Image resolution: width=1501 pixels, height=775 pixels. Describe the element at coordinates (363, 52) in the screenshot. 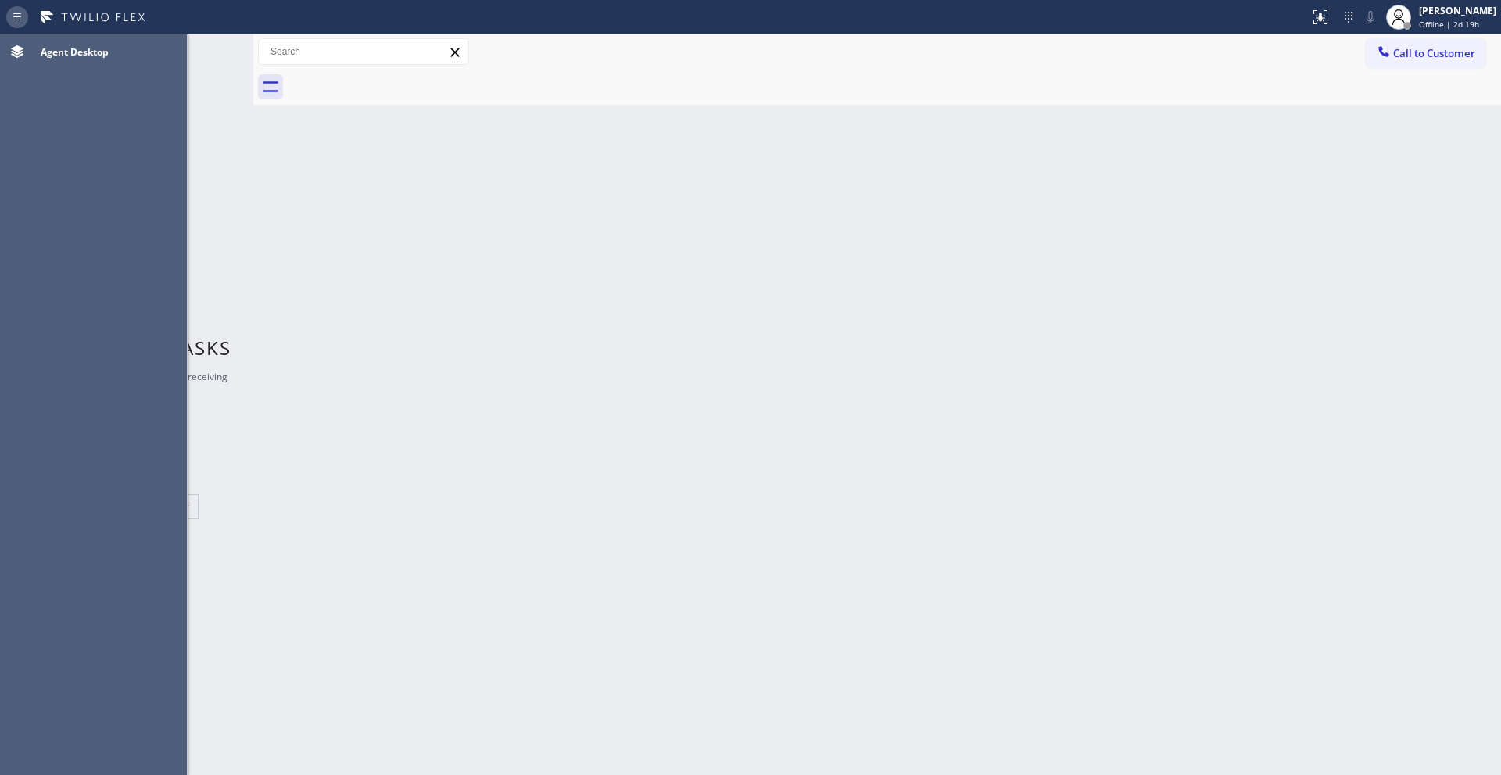

I see `input: Search` at that location.